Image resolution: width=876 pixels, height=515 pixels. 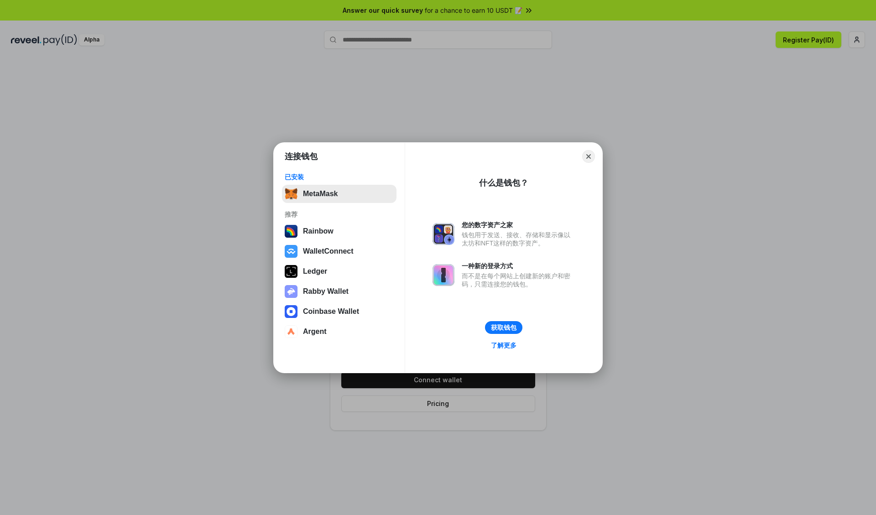 I want to click on div: 了解更多, so click(x=504, y=345).